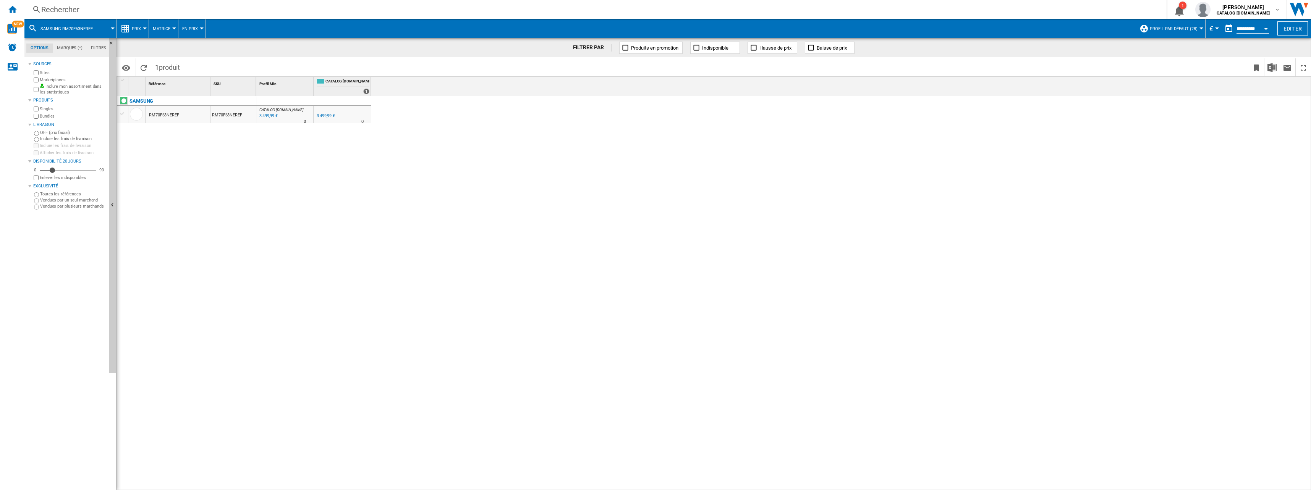 The height and width of the screenshot is (490, 1311). What do you see at coordinates (73, 73) in the screenshot?
I see `label: Sites` at bounding box center [73, 73].